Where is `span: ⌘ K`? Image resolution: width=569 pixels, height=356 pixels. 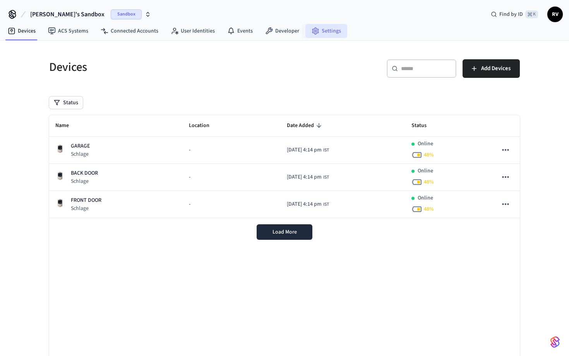 span: ⌘ K is located at coordinates (532, 14).